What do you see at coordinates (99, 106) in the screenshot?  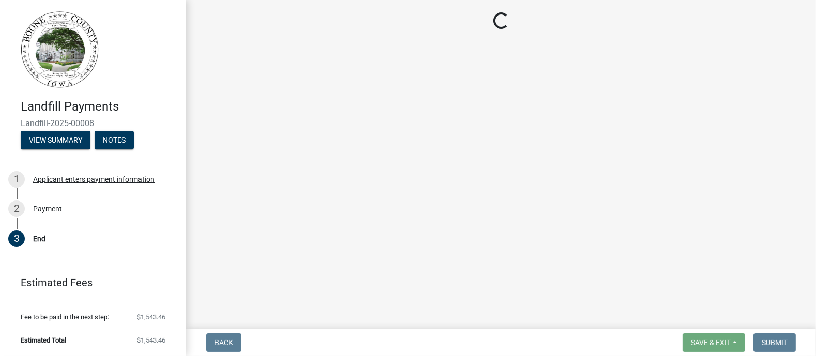 I see `h4: Landfill Payments` at bounding box center [99, 106].